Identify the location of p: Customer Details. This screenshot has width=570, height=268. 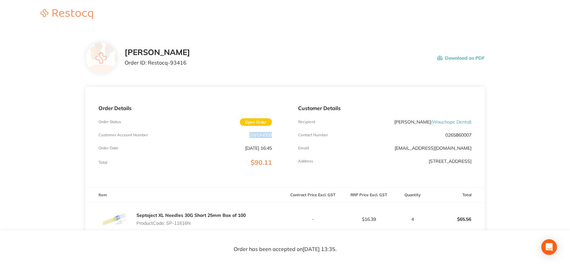
(385, 108).